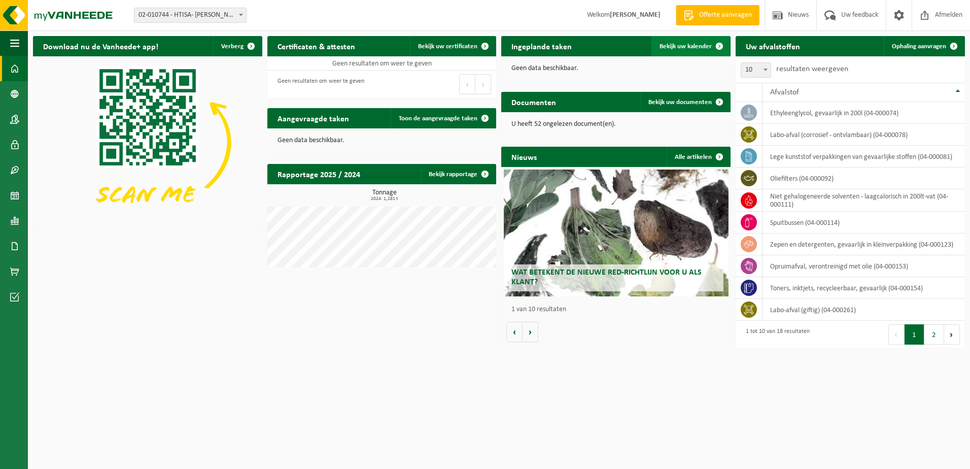  Describe the element at coordinates (316, 46) in the screenshot. I see `h2: Certificaten & attesten` at that location.